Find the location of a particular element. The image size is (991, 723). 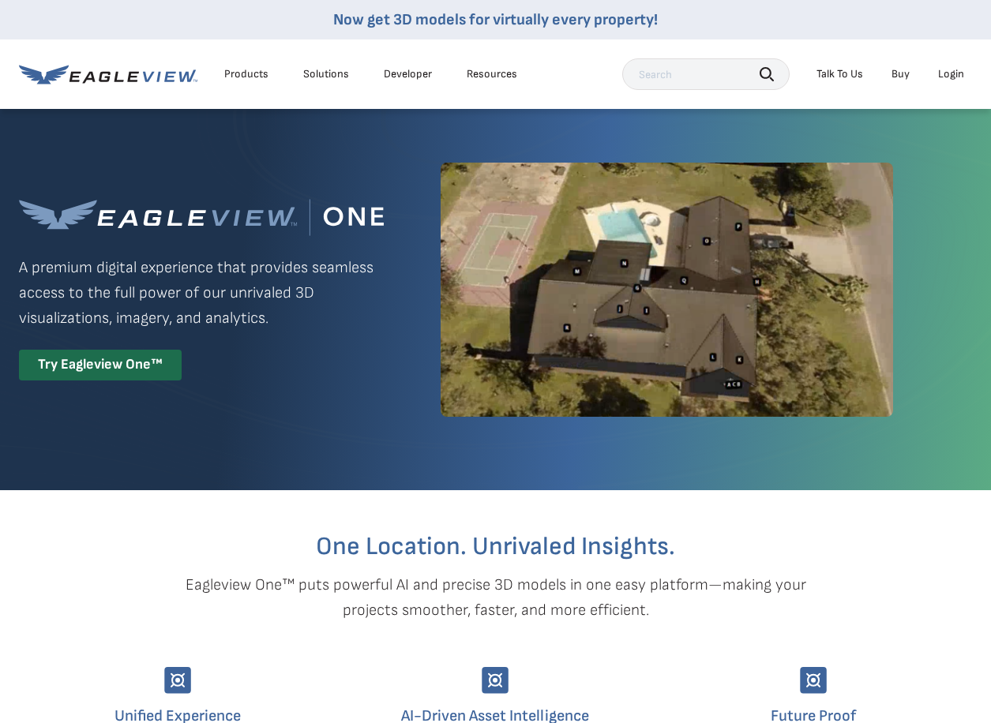

div: Talk To Us is located at coordinates (840, 74).